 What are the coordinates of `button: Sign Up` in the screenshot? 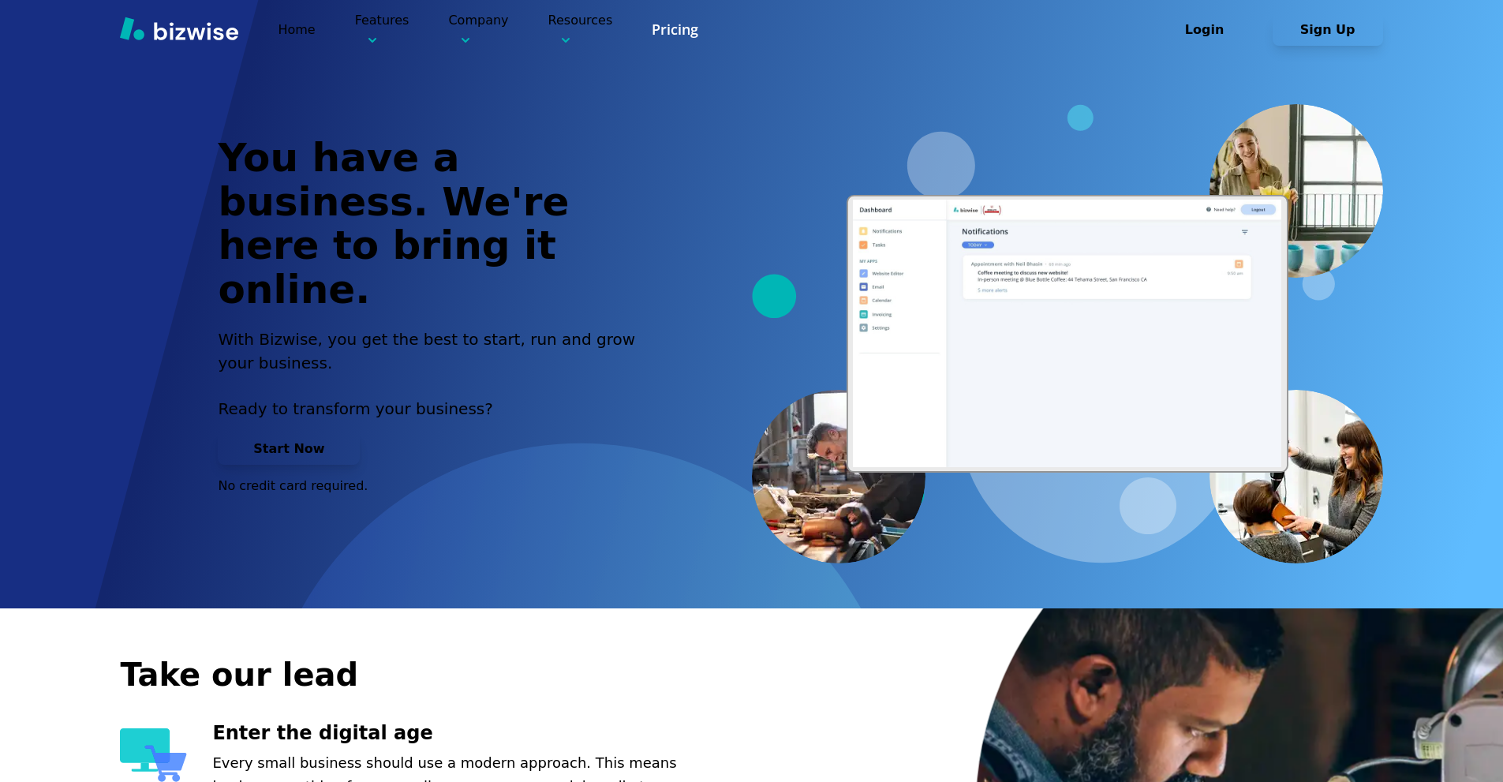 It's located at (1328, 30).